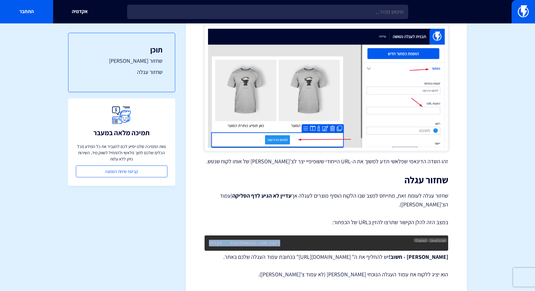 This screenshot has height=291, width=535. What do you see at coordinates (121, 153) in the screenshot?
I see `p: צוות התמיכה שלנו יסייע לכם להעביר את כל המידע מכל הכלים שלכם לתוך פלאשי ולהתחיל לשווק מיד, השירות...` at bounding box center [121, 153].